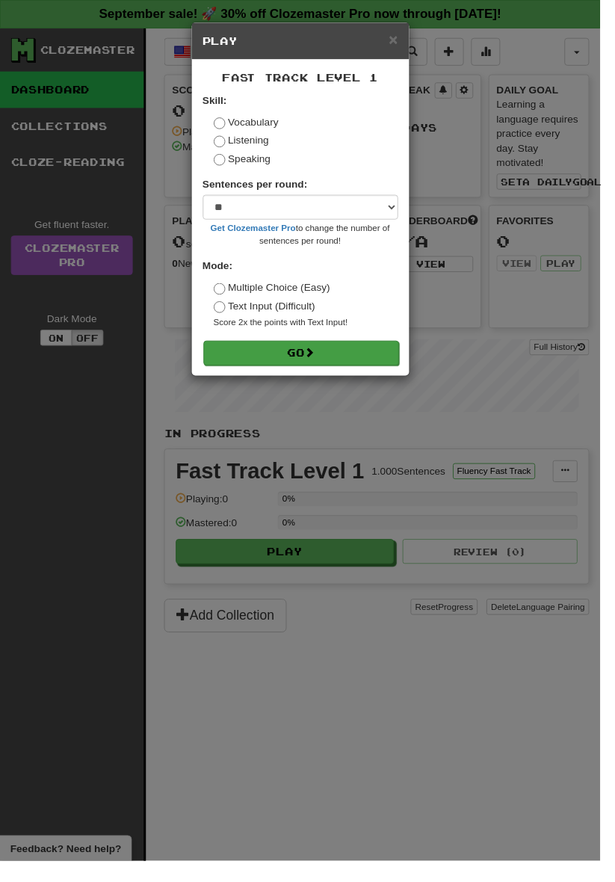 This screenshot has height=882, width=615. I want to click on button: Go, so click(309, 362).